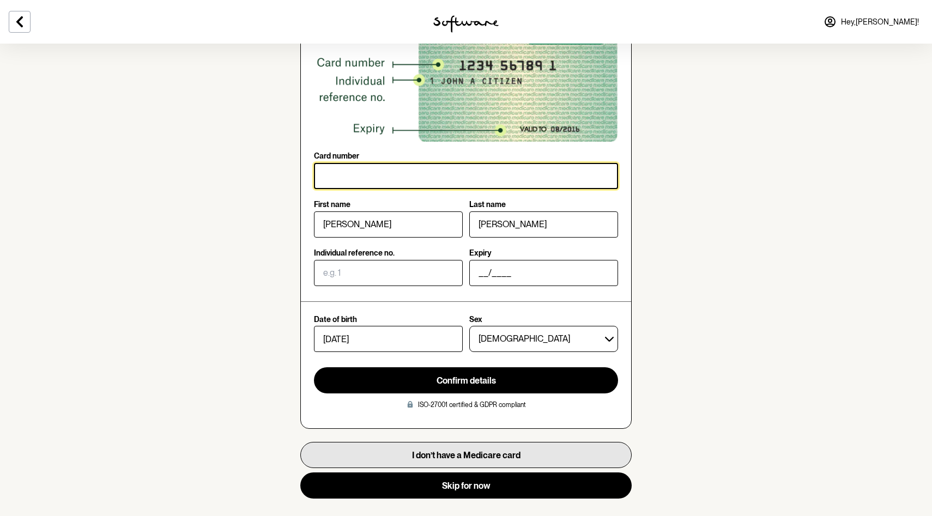 The image size is (932, 516). I want to click on span: ISO-27001 certified & GDPR compliant, so click(472, 405).